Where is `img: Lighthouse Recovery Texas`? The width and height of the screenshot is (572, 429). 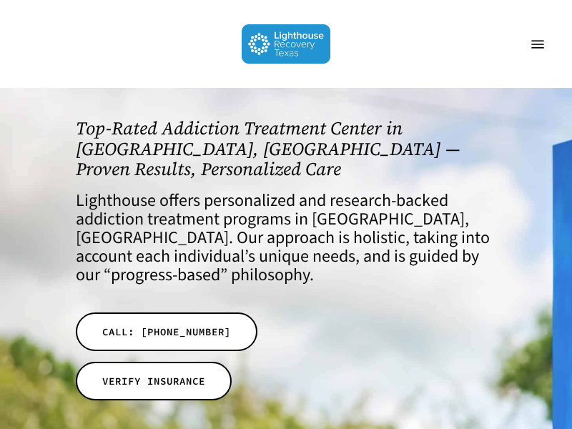
img: Lighthouse Recovery Texas is located at coordinates (286, 44).